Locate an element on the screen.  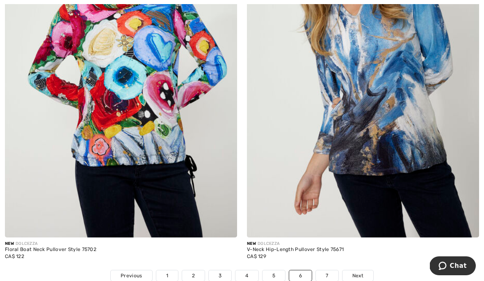
a: 4 is located at coordinates (247, 275).